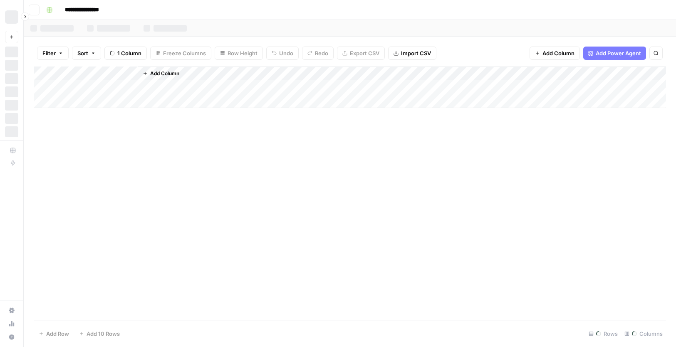 This screenshot has width=676, height=347. Describe the element at coordinates (54, 334) in the screenshot. I see `button: Add Row` at that location.